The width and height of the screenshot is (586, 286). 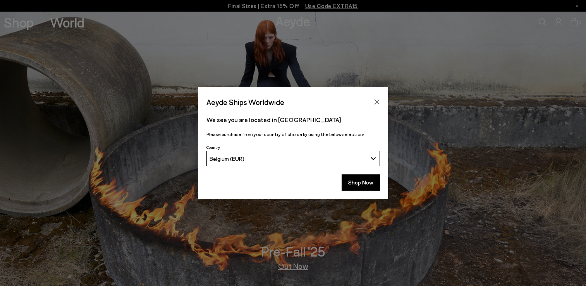 I want to click on span: Country, so click(x=213, y=147).